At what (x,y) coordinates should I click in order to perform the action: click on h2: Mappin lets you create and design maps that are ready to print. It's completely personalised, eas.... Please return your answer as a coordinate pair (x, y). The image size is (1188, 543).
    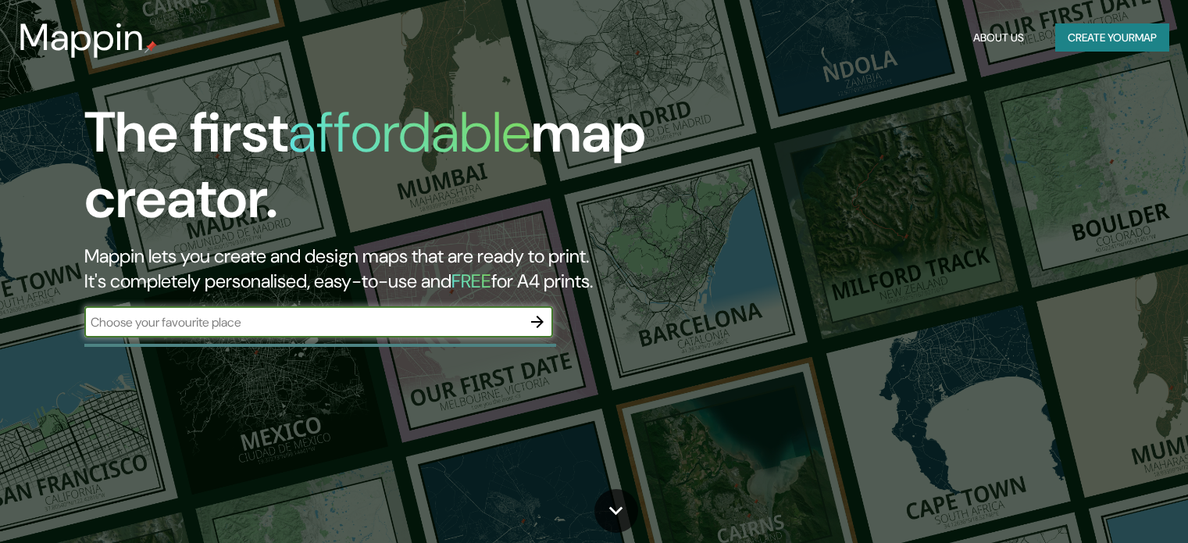
    Looking at the image, I should click on (381, 269).